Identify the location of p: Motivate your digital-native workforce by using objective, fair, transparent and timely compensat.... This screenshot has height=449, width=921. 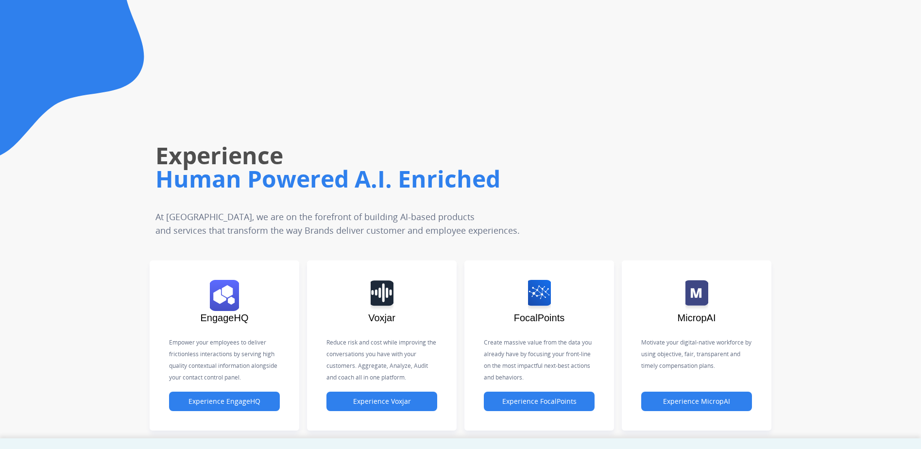
(697, 354).